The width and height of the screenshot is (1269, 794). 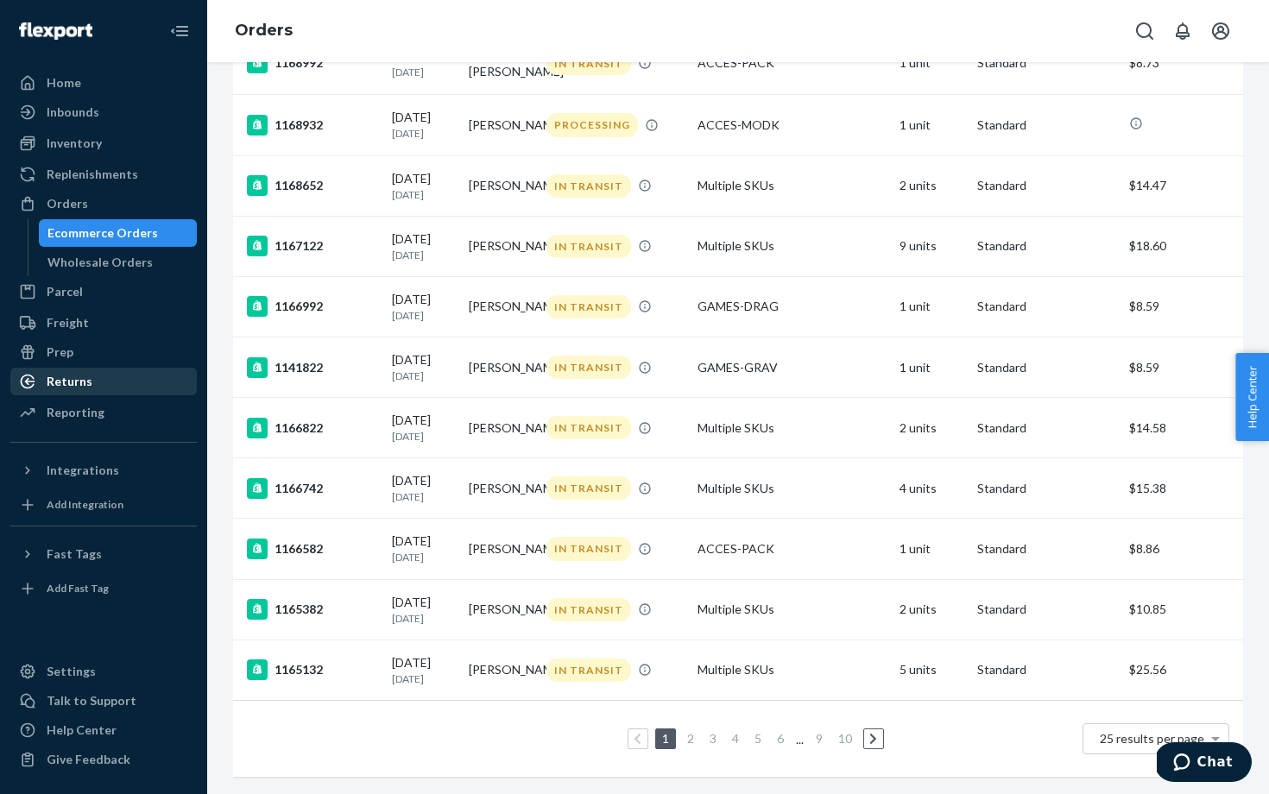 What do you see at coordinates (819, 738) in the screenshot?
I see `a: Page 9` at bounding box center [819, 738].